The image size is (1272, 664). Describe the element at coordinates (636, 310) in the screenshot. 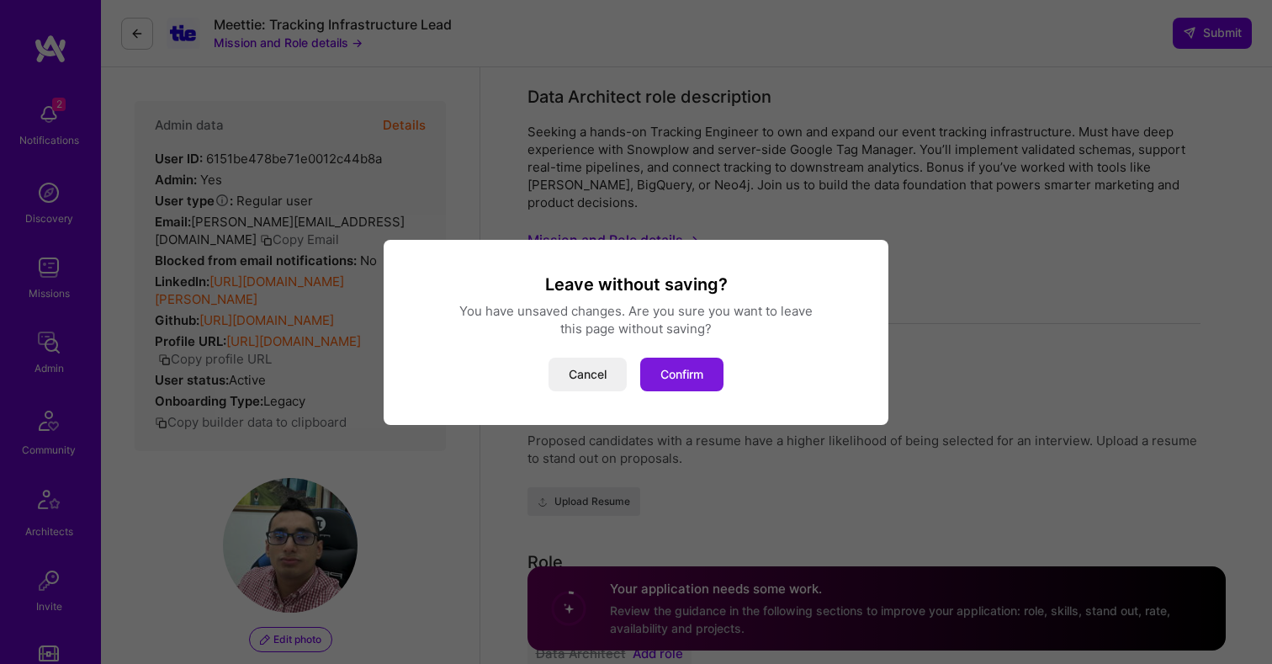

I see `div: You have unsaved changes. Are you sure you want to leave` at that location.